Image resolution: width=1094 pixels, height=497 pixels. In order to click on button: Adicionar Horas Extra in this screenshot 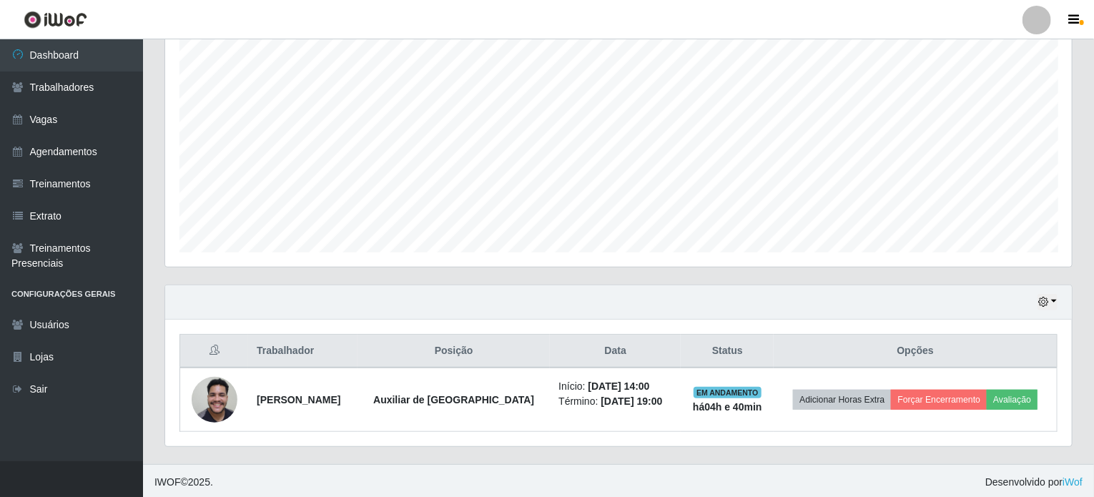, I will do `click(841, 400)`.